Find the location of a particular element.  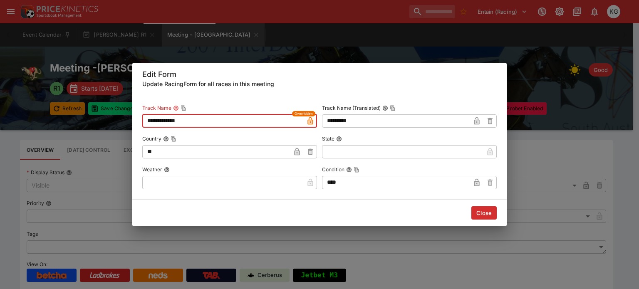

p: Country is located at coordinates (152, 139).